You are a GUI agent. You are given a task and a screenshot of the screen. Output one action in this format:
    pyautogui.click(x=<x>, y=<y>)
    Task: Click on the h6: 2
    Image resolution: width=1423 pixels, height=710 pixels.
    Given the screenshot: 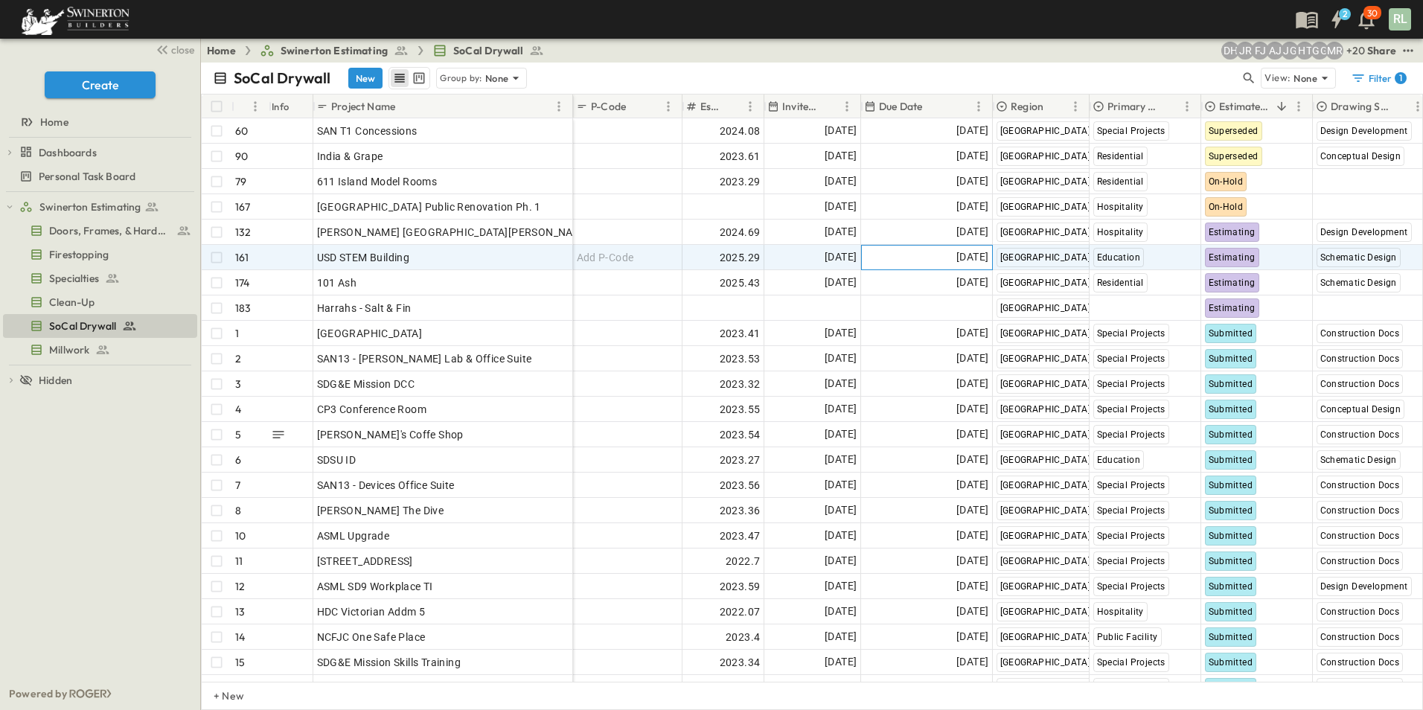 What is the action you would take?
    pyautogui.click(x=1345, y=14)
    